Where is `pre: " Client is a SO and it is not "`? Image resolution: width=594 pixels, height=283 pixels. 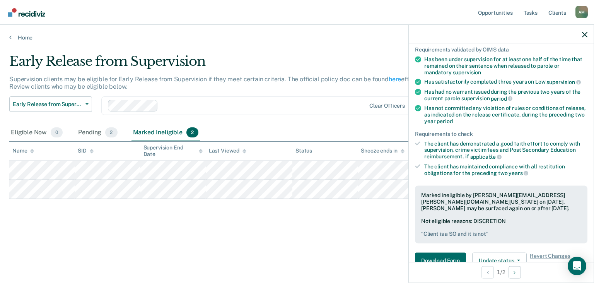
pre: " Client is a SO and it is not " is located at coordinates (501, 234).